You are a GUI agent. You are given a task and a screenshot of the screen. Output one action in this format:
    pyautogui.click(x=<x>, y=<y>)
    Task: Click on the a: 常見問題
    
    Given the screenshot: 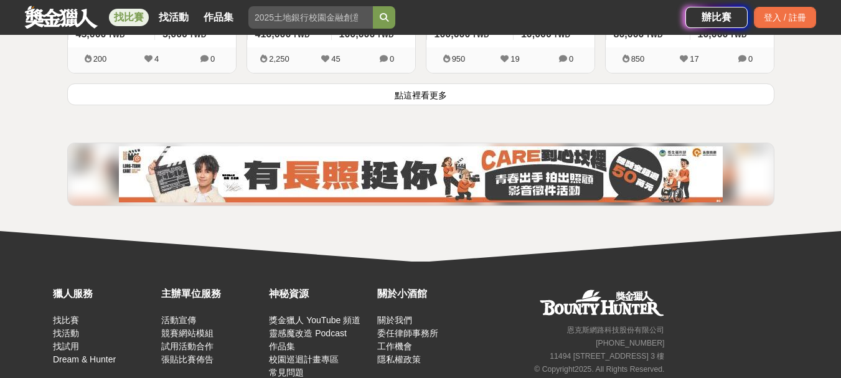 What is the action you would take?
    pyautogui.click(x=286, y=372)
    